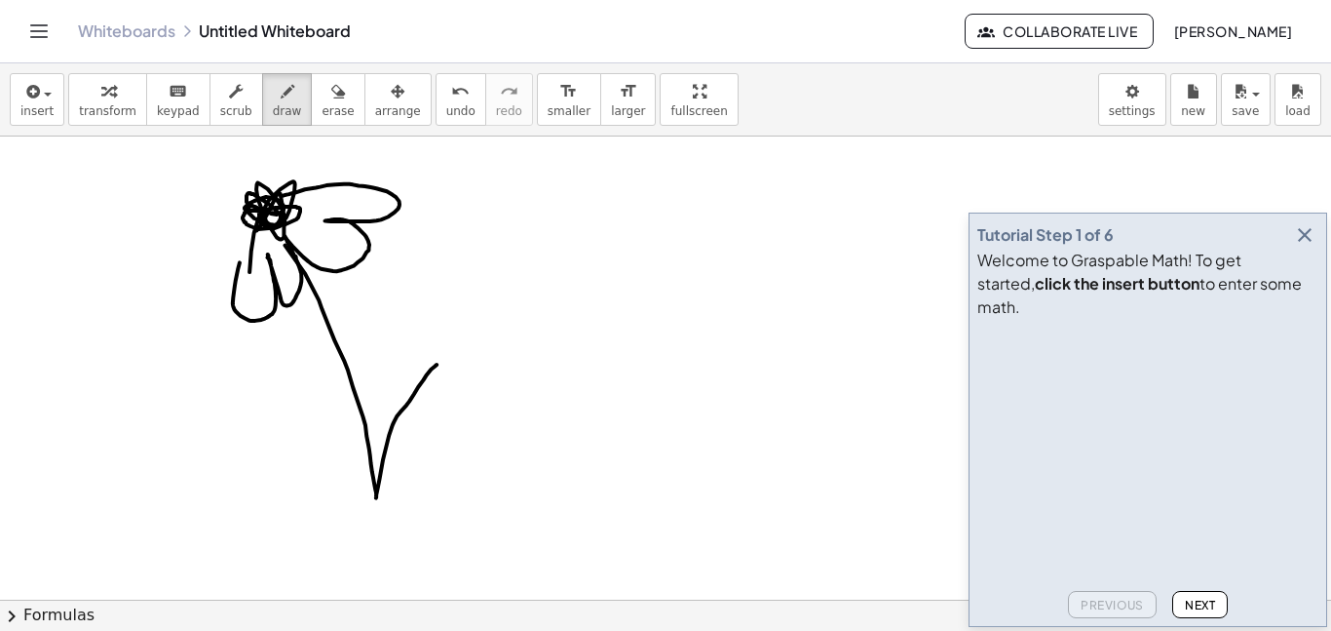 The width and height of the screenshot is (1331, 631). I want to click on i: keyboard, so click(177, 92).